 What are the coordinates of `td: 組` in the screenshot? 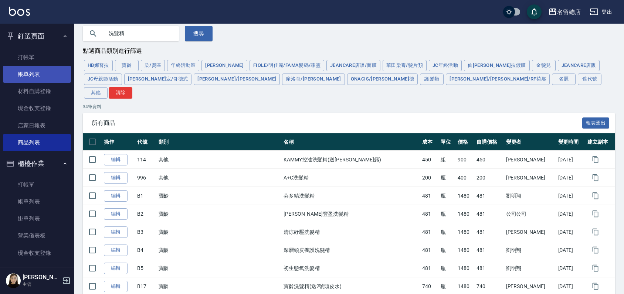 It's located at (447, 160).